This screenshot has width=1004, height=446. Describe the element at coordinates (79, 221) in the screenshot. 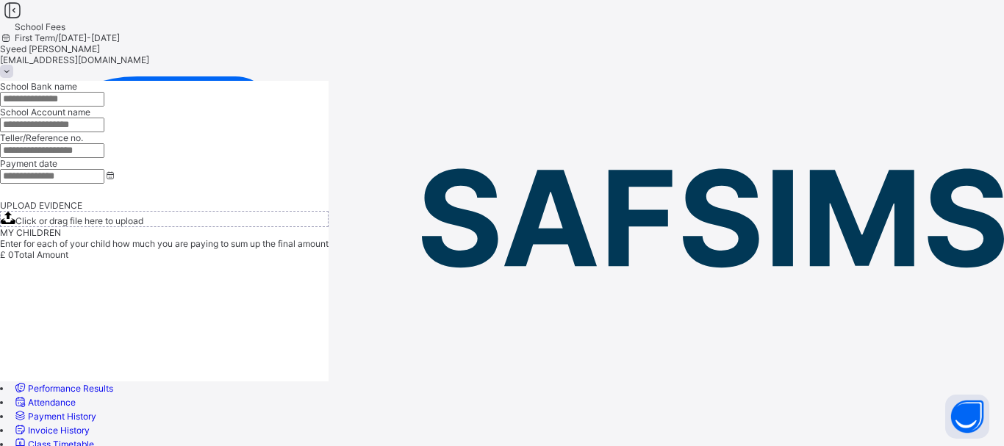

I see `span: Click or drag file here to upload` at that location.